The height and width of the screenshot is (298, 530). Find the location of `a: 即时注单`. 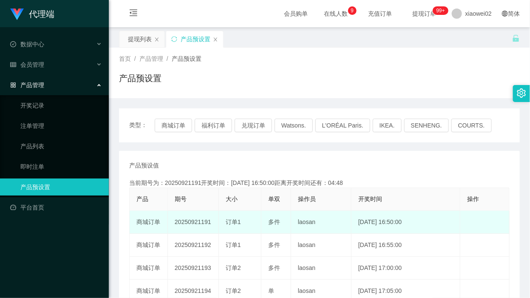

a: 即时注单 is located at coordinates (61, 167).